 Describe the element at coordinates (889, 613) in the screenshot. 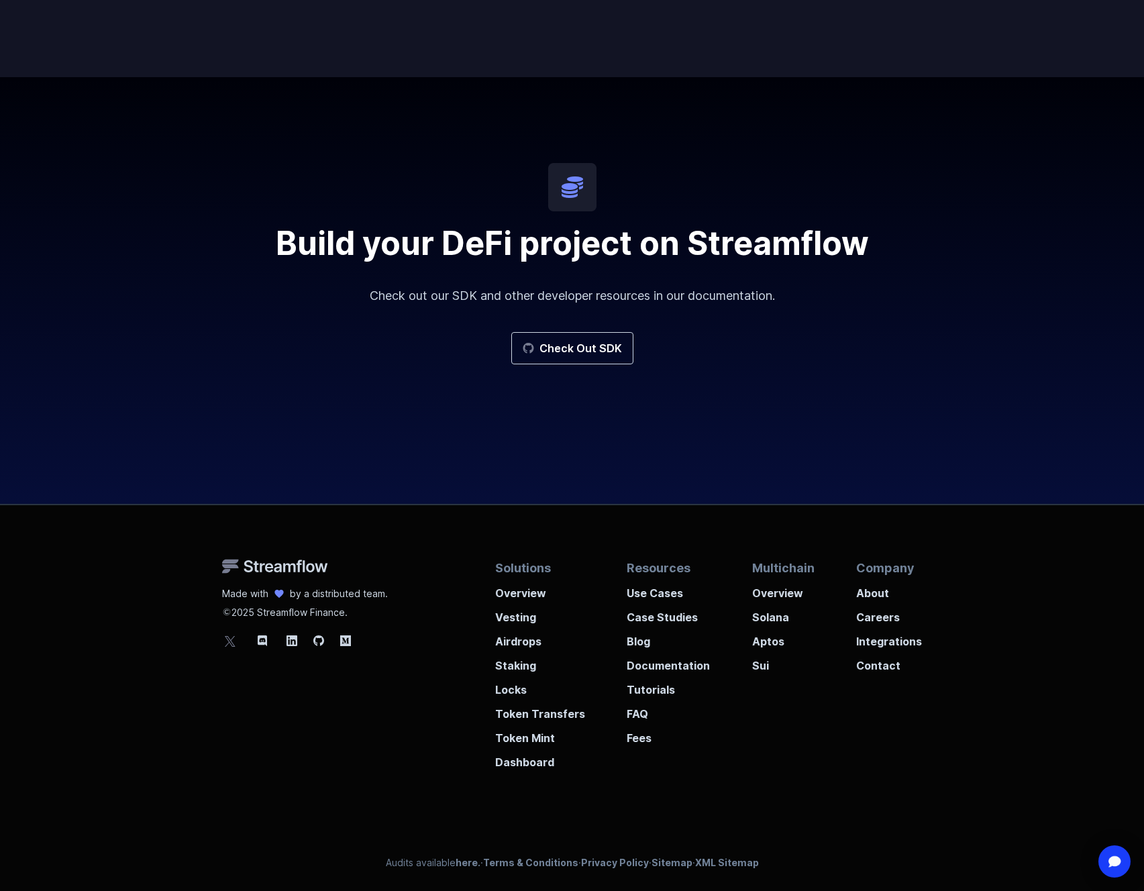

I see `p: Careers` at that location.